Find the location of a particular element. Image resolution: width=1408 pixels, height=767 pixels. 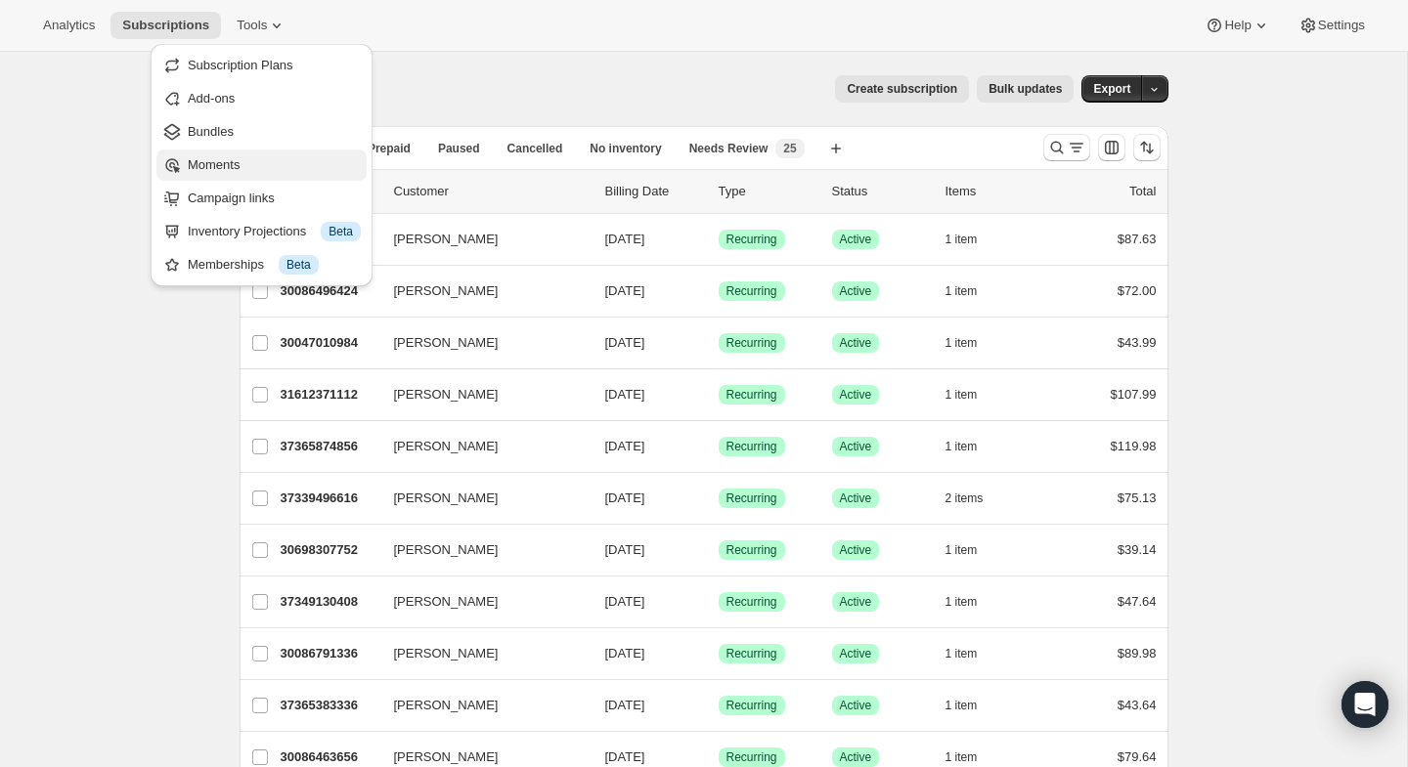

button: Search and filter results is located at coordinates (1066, 148).